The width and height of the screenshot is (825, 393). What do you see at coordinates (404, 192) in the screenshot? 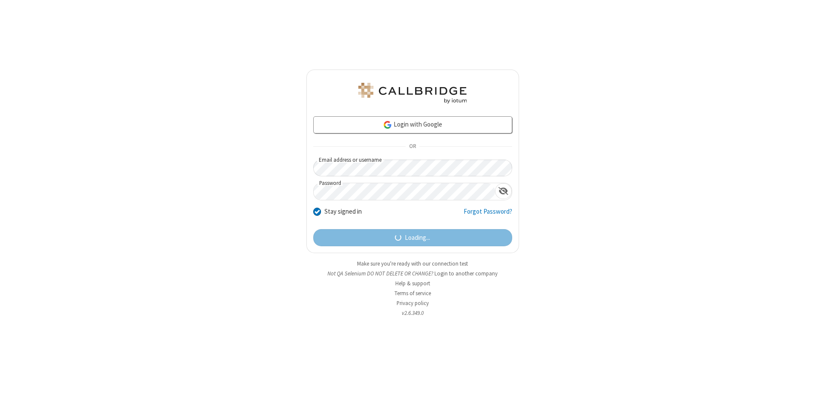
I see `input: Password` at bounding box center [404, 192].